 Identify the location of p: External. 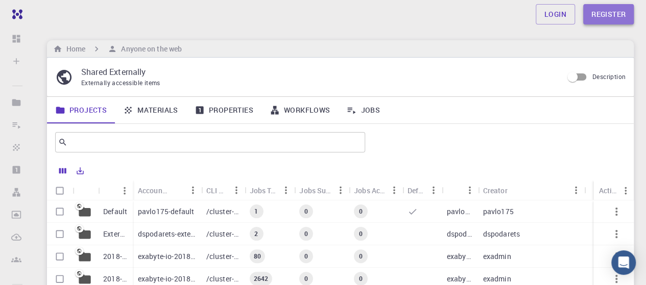
(115, 234).